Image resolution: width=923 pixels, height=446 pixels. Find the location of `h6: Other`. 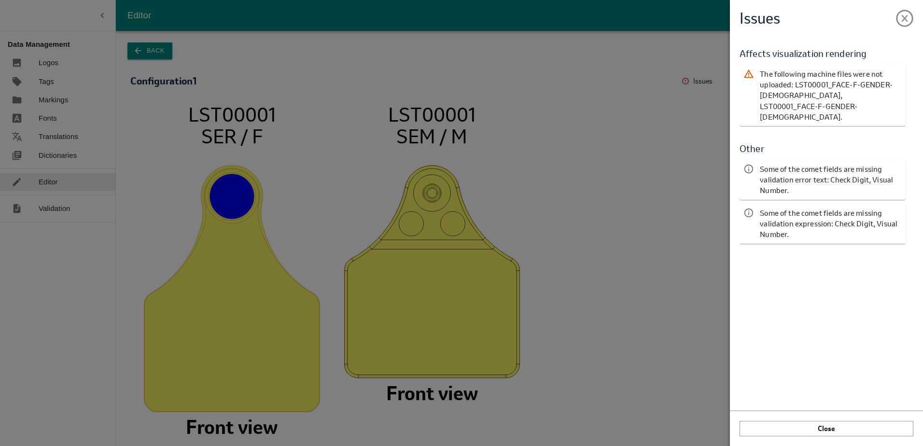

h6: Other is located at coordinates (823, 149).